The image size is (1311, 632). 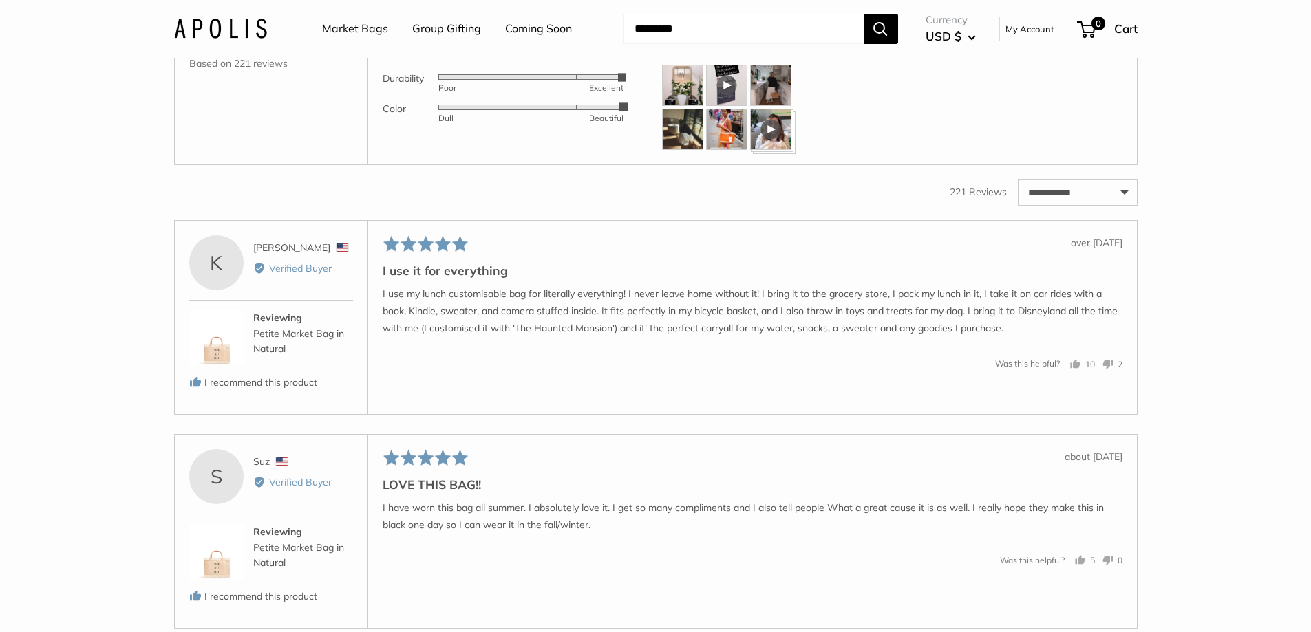 What do you see at coordinates (271, 63) in the screenshot?
I see `div: Based on 221 reviews` at bounding box center [271, 63].